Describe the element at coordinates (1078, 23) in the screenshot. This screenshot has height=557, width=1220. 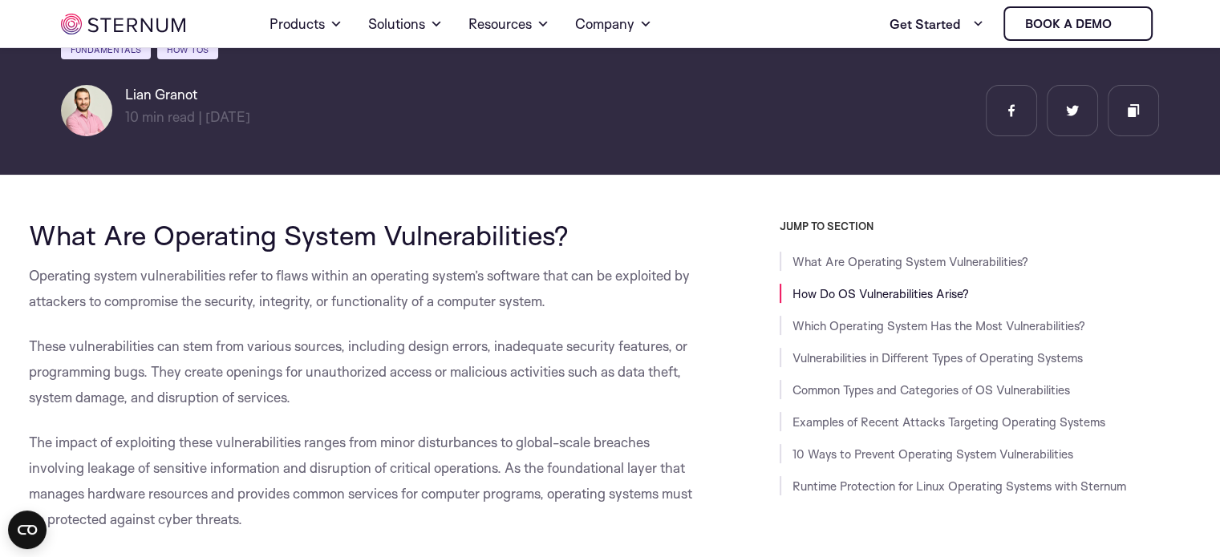
I see `a: Book a demo` at that location.